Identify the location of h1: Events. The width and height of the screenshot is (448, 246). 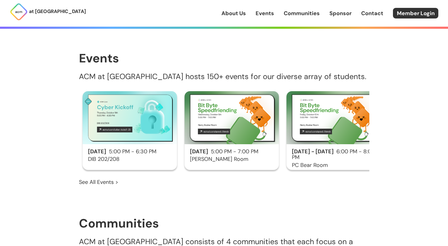
(224, 58).